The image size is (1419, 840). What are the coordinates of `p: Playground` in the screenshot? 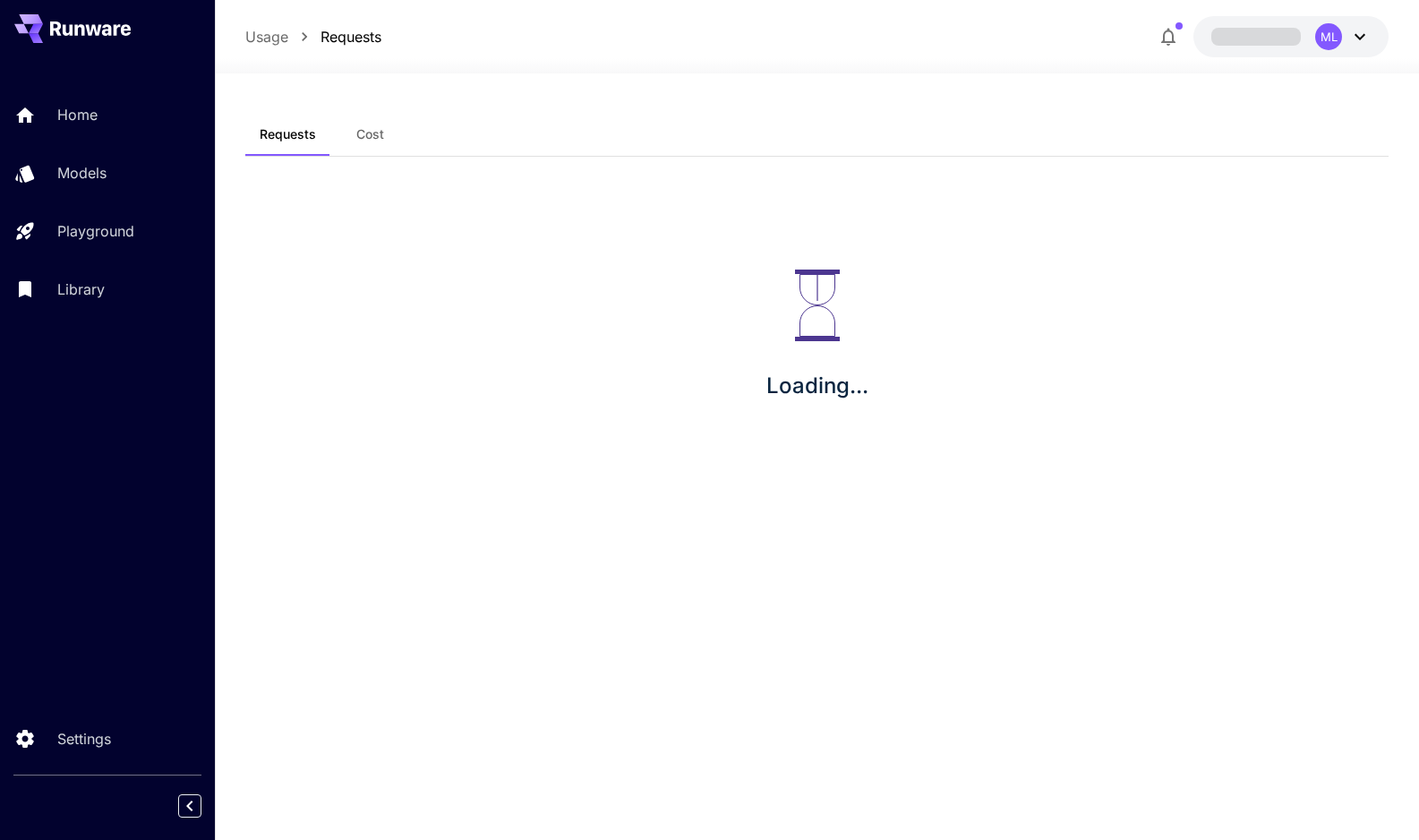 It's located at (96, 231).